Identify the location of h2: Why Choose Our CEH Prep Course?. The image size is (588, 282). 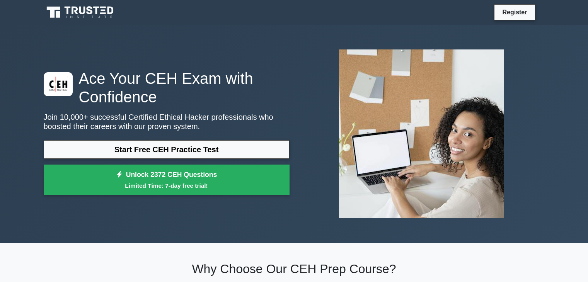
(294, 269).